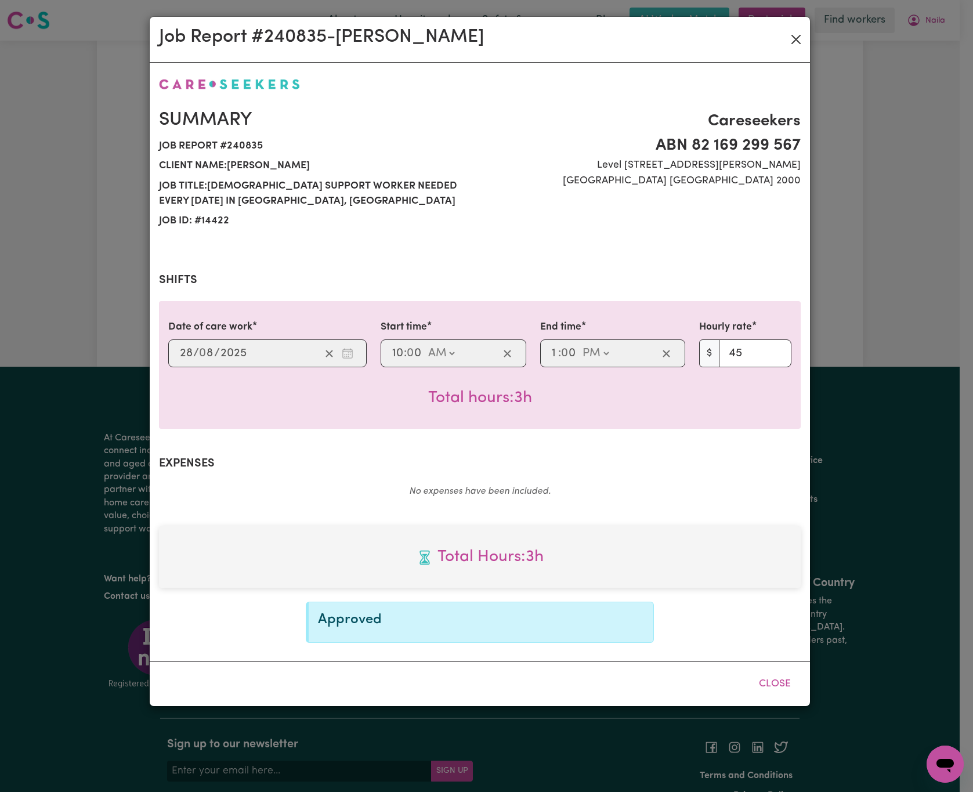  I want to click on h2: Expenses, so click(480, 464).